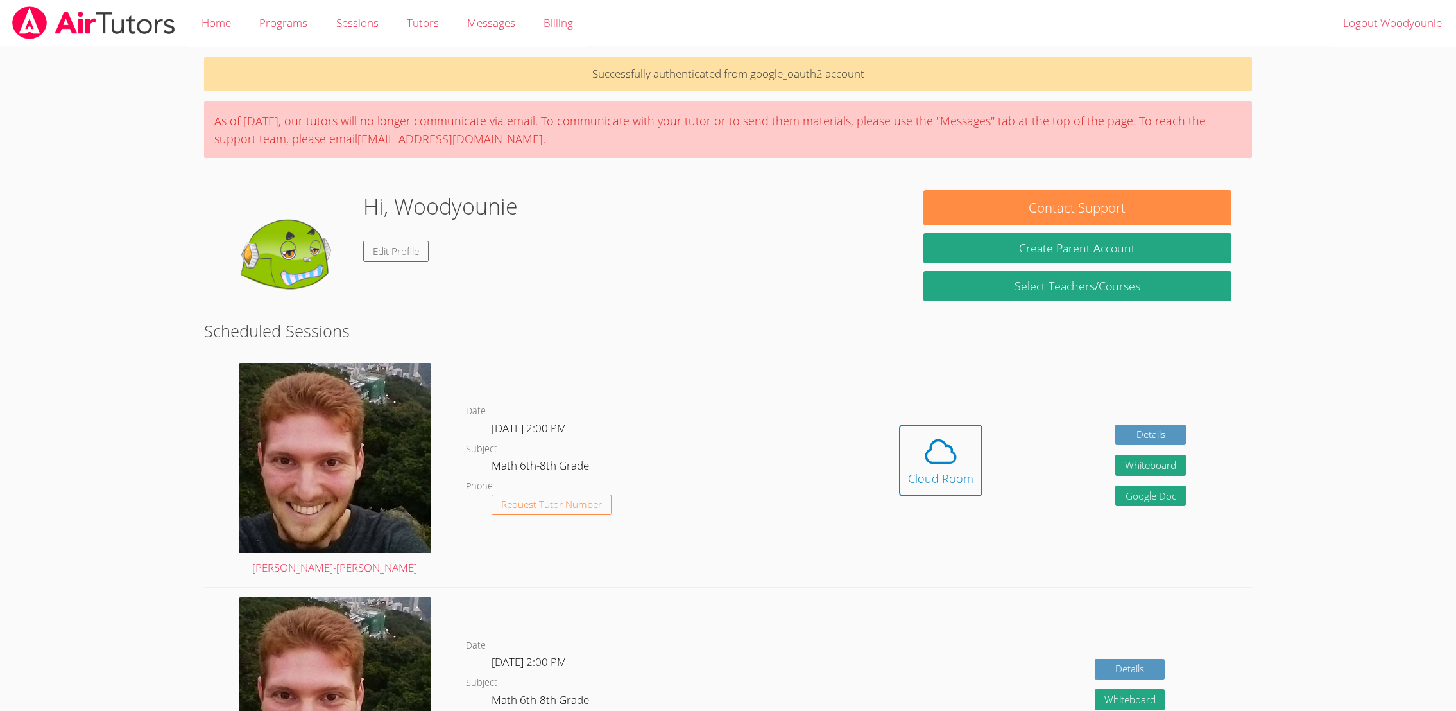  Describe the element at coordinates (542, 467) in the screenshot. I see `dd: Math 6th-8th Grade` at that location.